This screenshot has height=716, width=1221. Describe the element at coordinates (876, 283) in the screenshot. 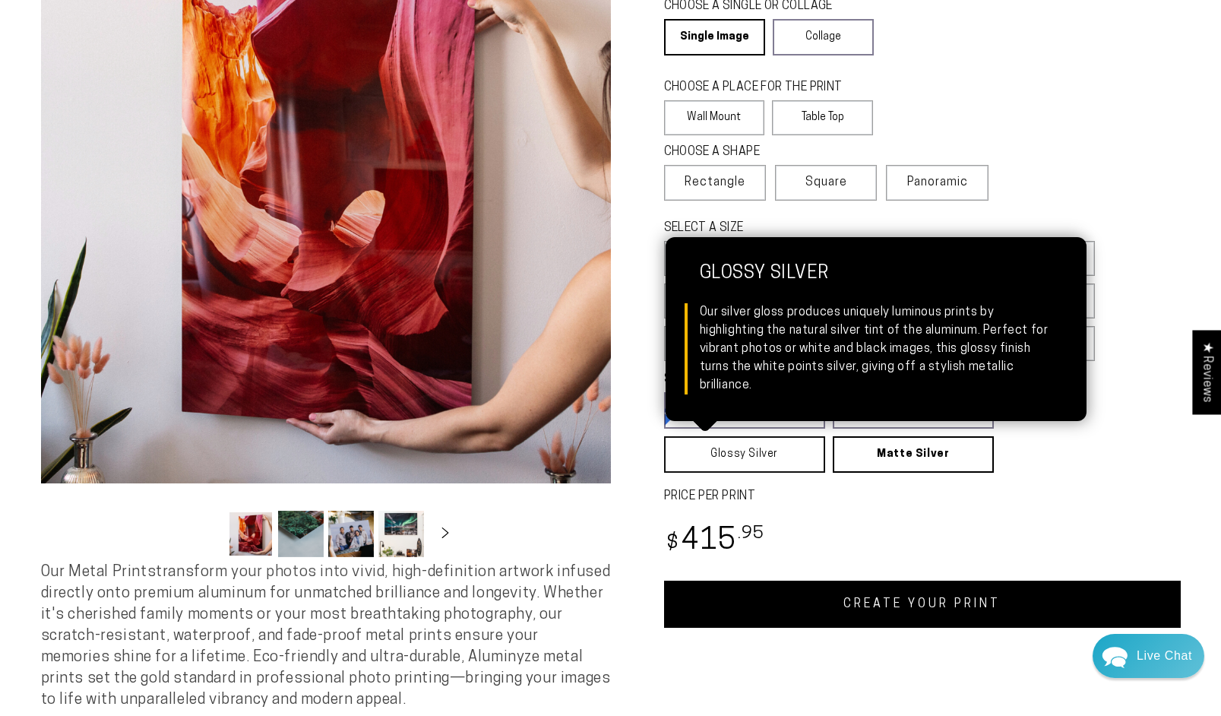

I see `strong: Glossy Silver` at that location.